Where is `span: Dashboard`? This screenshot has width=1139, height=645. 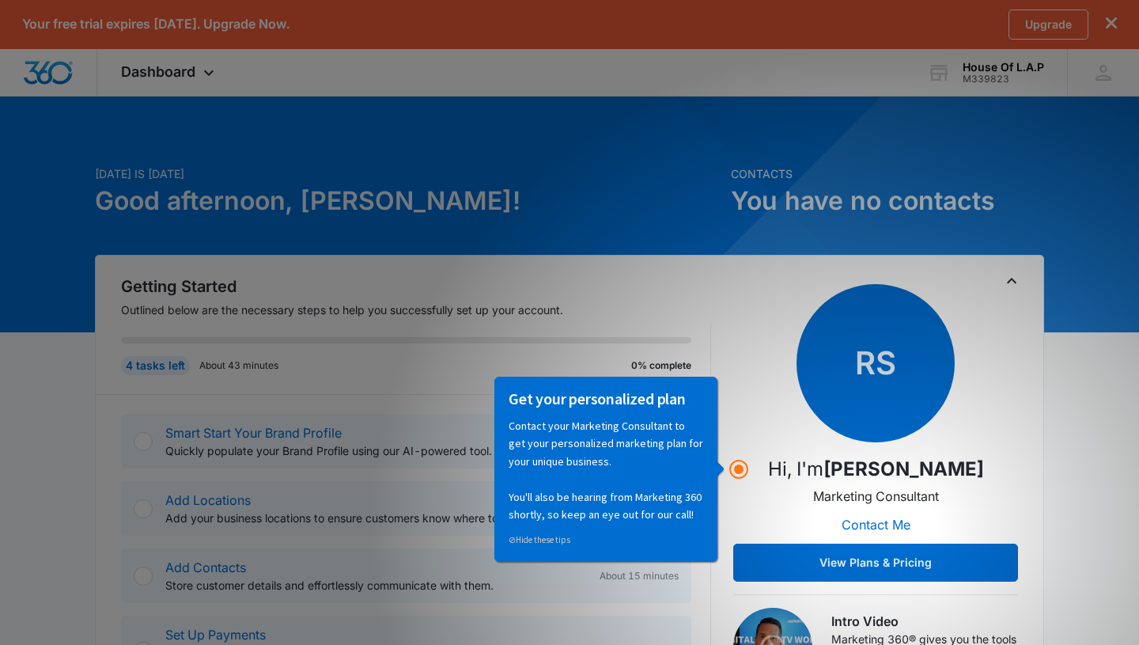
span: Dashboard is located at coordinates (158, 71).